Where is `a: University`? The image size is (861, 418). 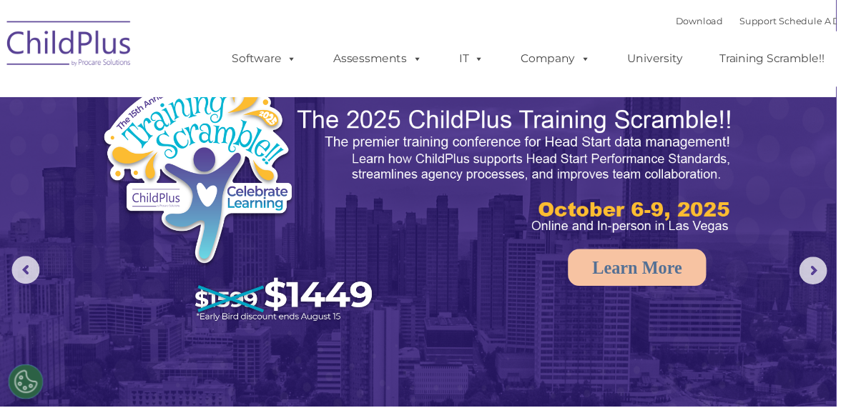 a: University is located at coordinates (674, 61).